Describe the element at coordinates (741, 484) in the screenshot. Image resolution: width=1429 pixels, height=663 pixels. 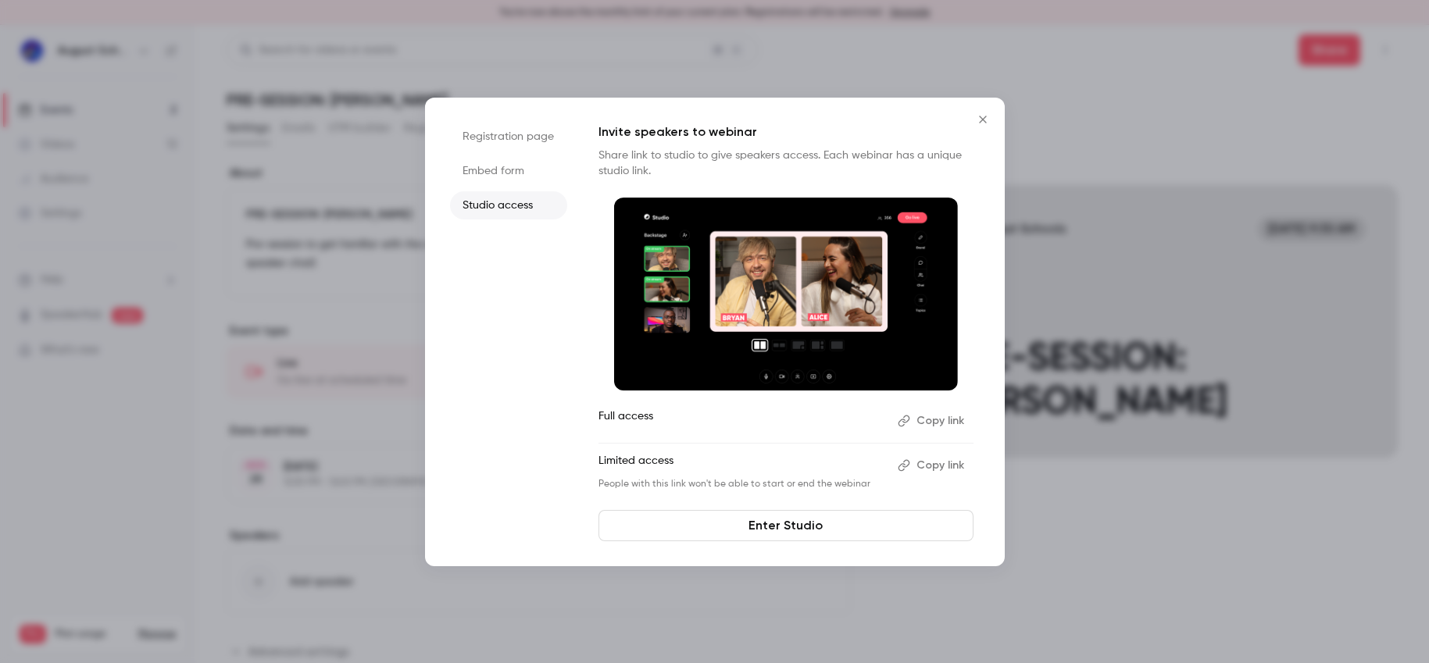
I see `p: People with this link won't be able to start or end the webinar` at that location.